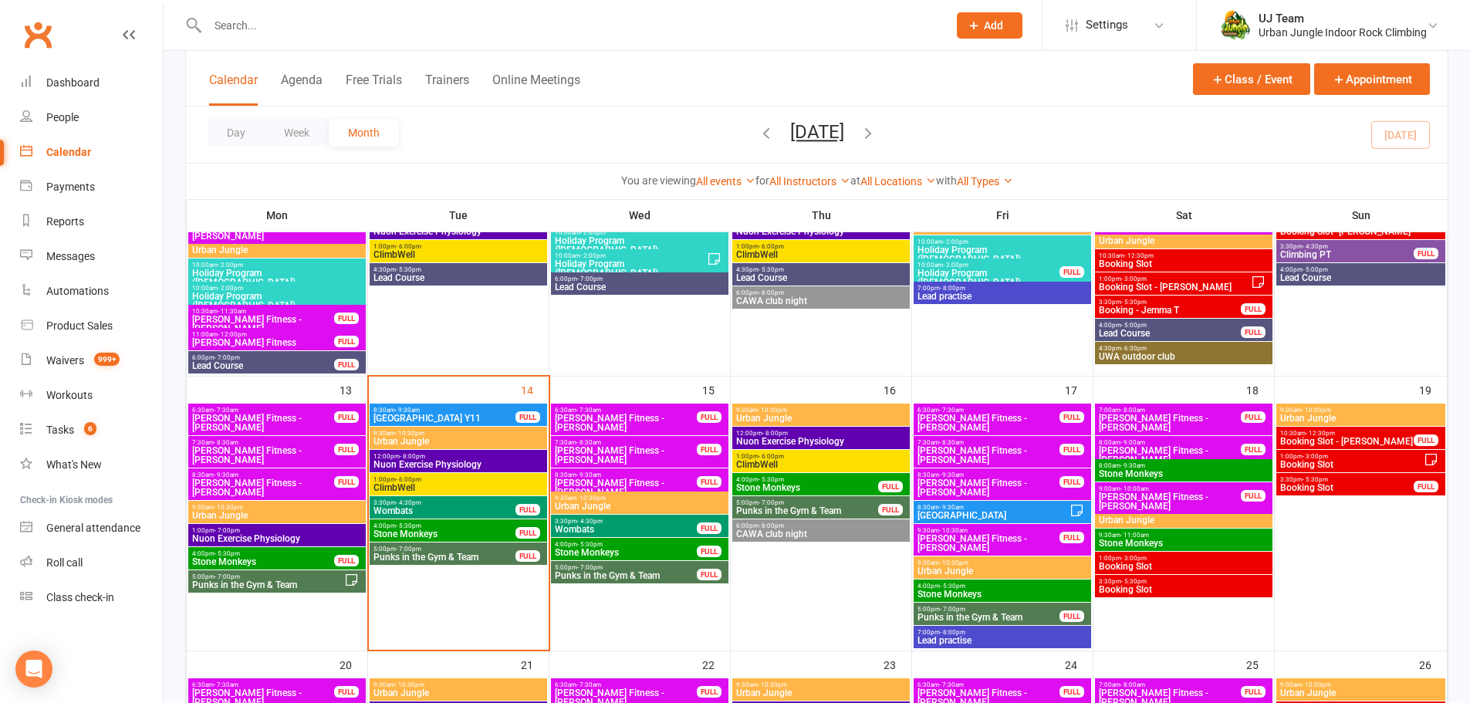 The width and height of the screenshot is (1470, 703). What do you see at coordinates (1315, 246) in the screenshot?
I see `span: - 4:30pm` at bounding box center [1315, 246].